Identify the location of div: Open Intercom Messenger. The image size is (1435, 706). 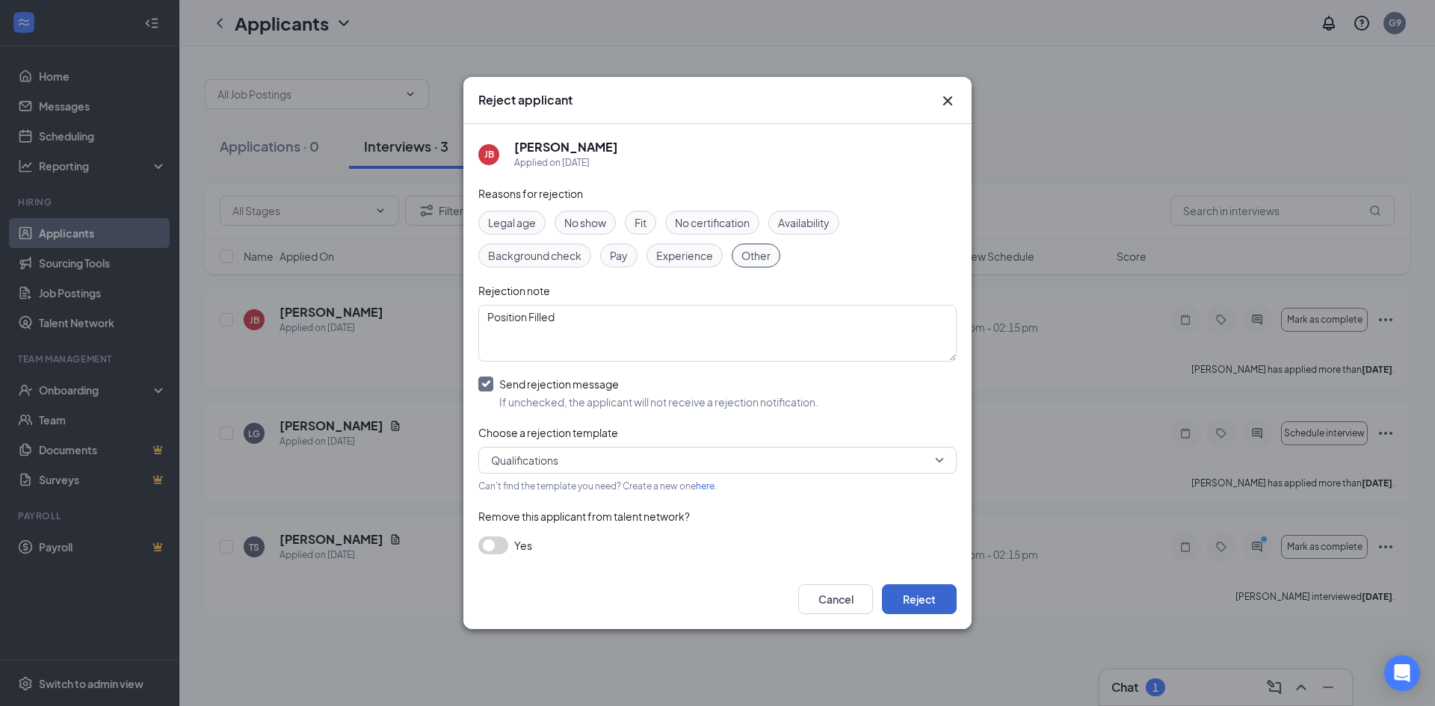
(1402, 673).